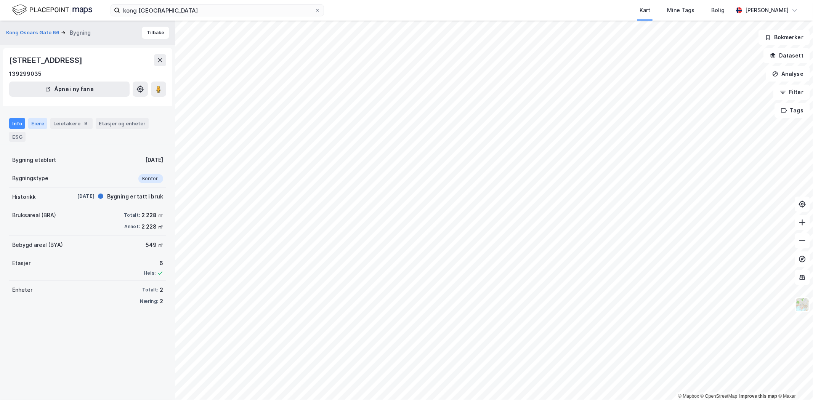  What do you see at coordinates (794, 382) in the screenshot?
I see `div: Kontrollprogram for chat` at bounding box center [794, 382].